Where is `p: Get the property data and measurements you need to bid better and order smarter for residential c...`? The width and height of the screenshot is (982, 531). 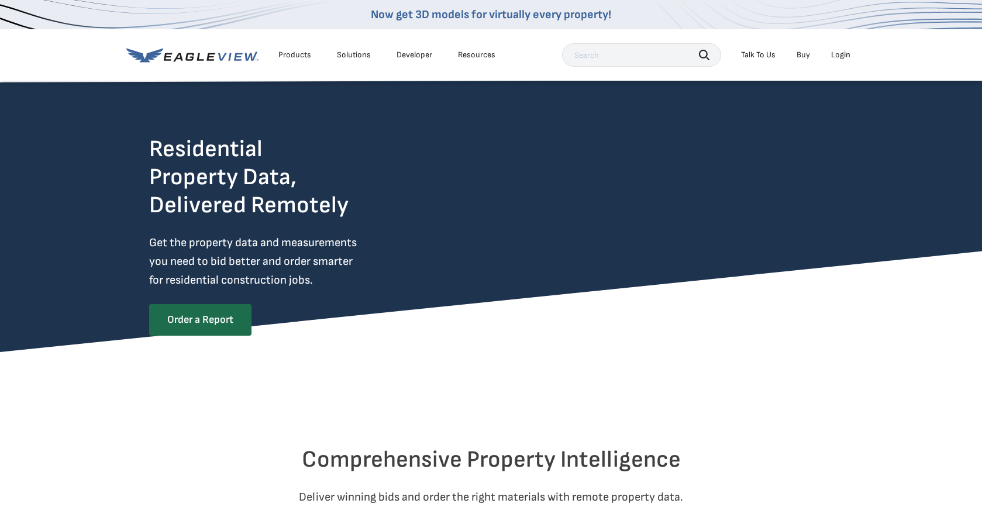
p: Get the property data and measurements you need to bid better and order smarter for residential c... is located at coordinates (277, 261).